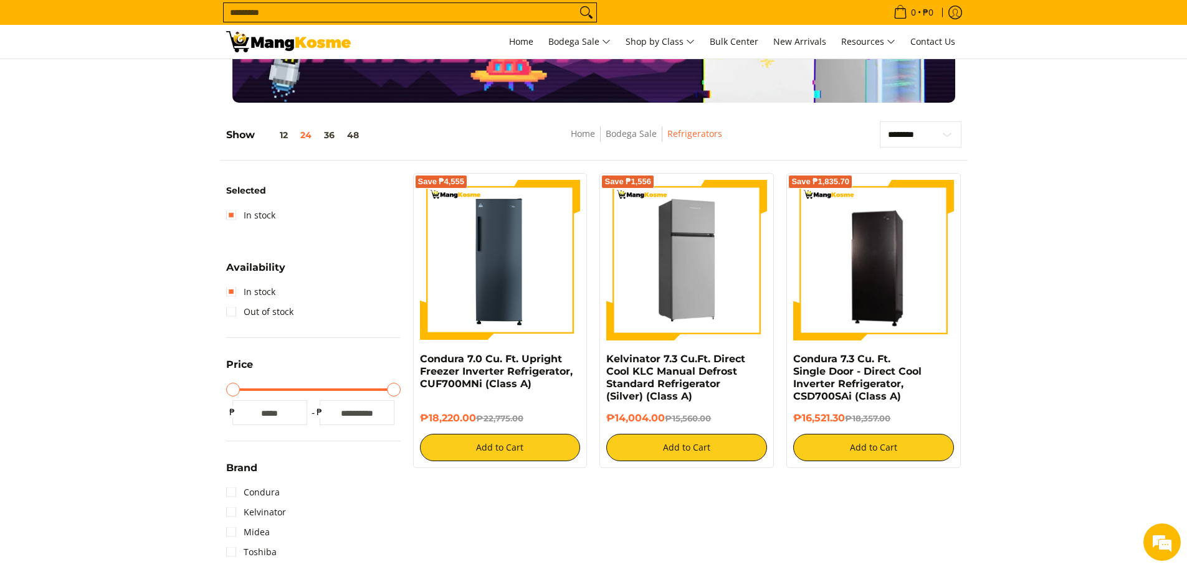 This screenshot has height=567, width=1187. Describe the element at coordinates (137, 78) in the screenshot. I see `div: Leave a message` at that location.